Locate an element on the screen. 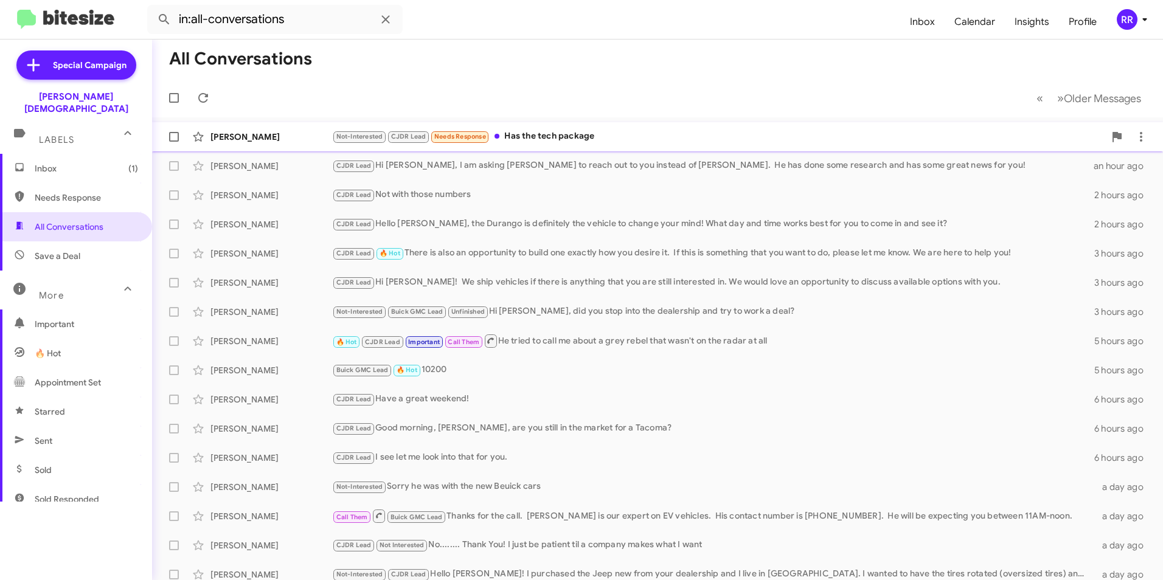  nav: Page navigation example is located at coordinates (1089, 98).